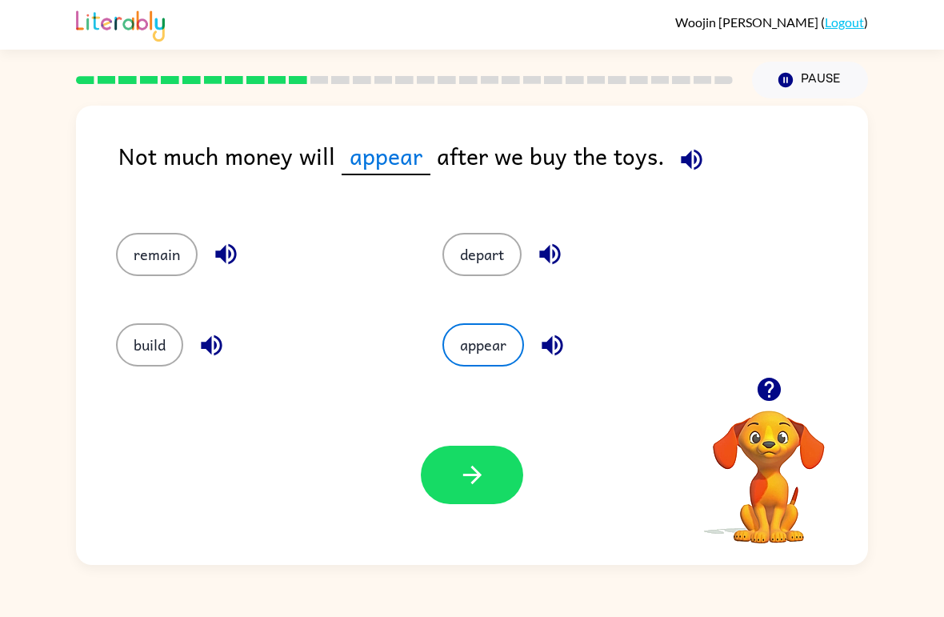  What do you see at coordinates (844, 22) in the screenshot?
I see `a: Logout` at bounding box center [844, 22].